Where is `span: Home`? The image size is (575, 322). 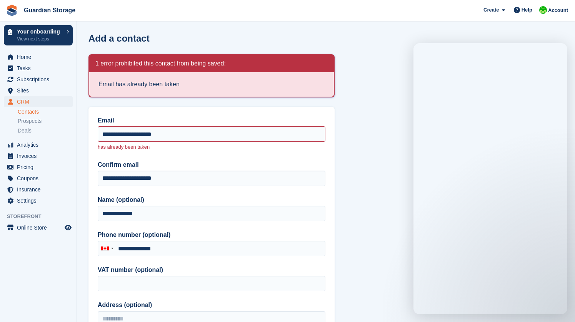
span: Home is located at coordinates (40, 57).